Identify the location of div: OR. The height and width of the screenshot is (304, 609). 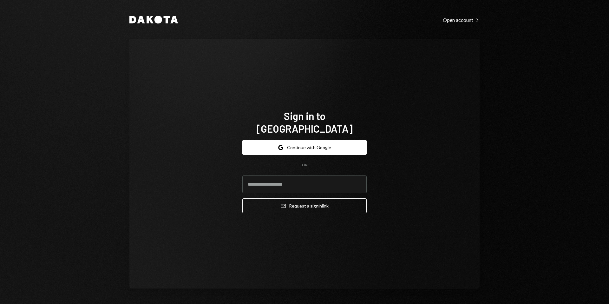
(304, 165).